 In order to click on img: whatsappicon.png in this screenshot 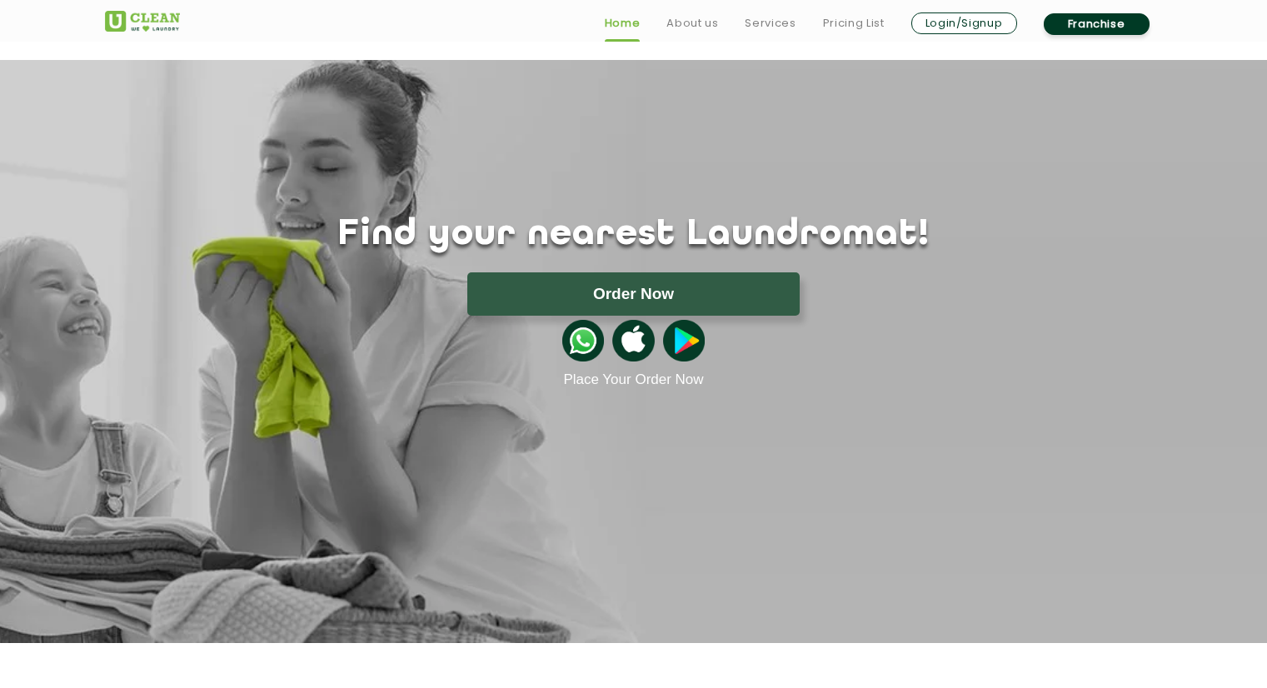, I will do `click(583, 341)`.